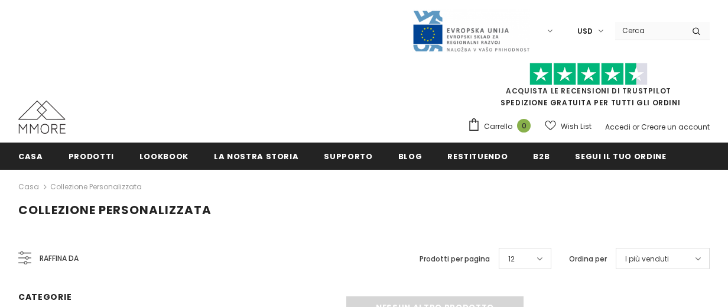 The height and width of the screenshot is (307, 728). I want to click on span: B2B, so click(541, 156).